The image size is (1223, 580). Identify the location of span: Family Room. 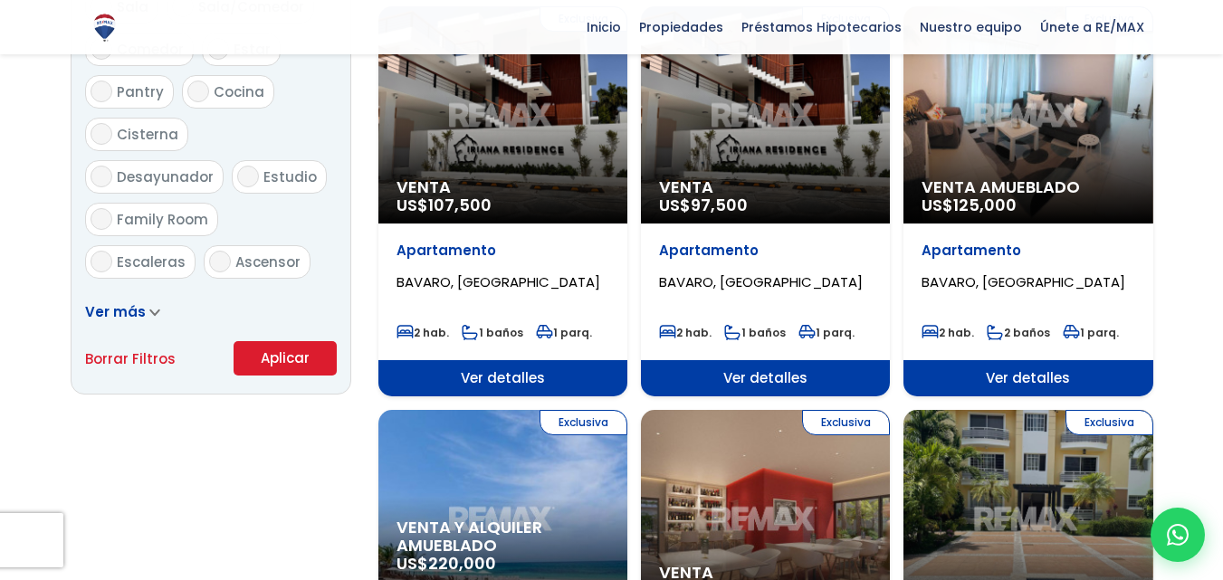
(162, 219).